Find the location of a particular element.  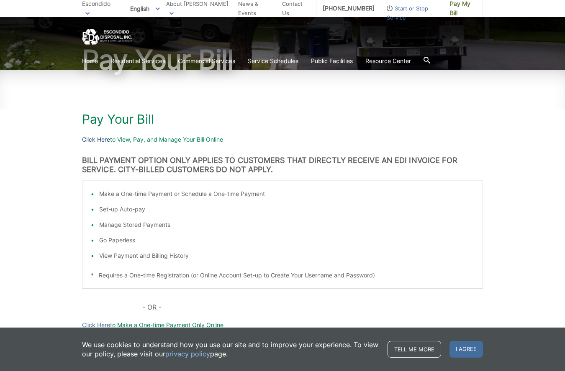

a: Home is located at coordinates (90, 61).